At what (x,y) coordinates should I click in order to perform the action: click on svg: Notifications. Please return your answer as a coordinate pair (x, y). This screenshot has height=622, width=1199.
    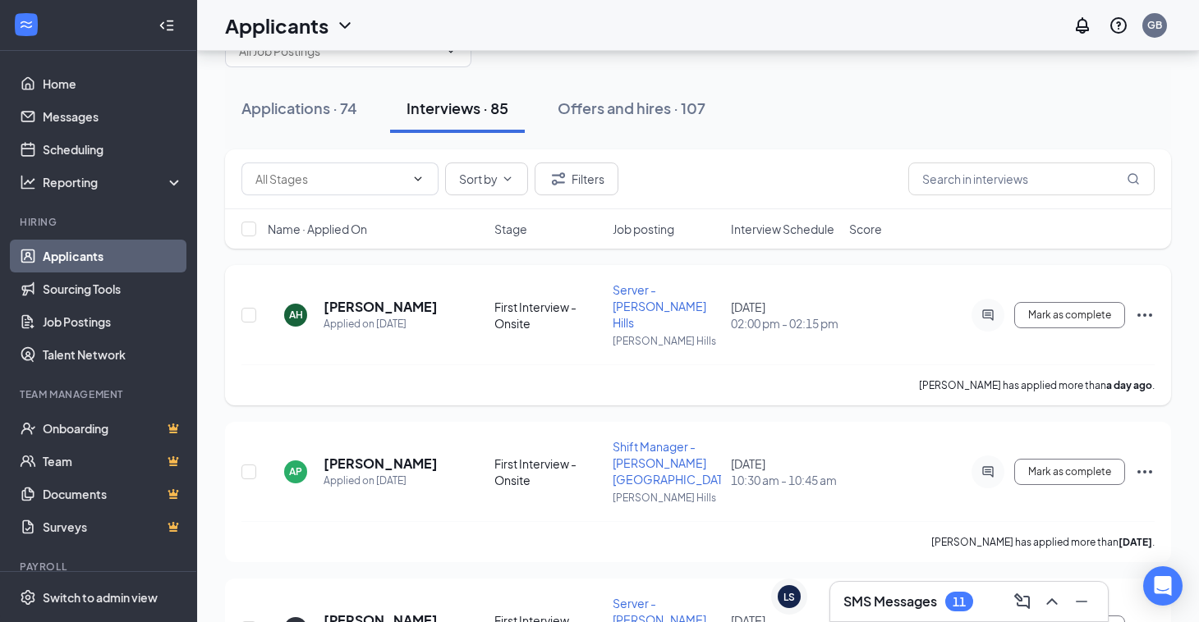
    Looking at the image, I should click on (1082, 25).